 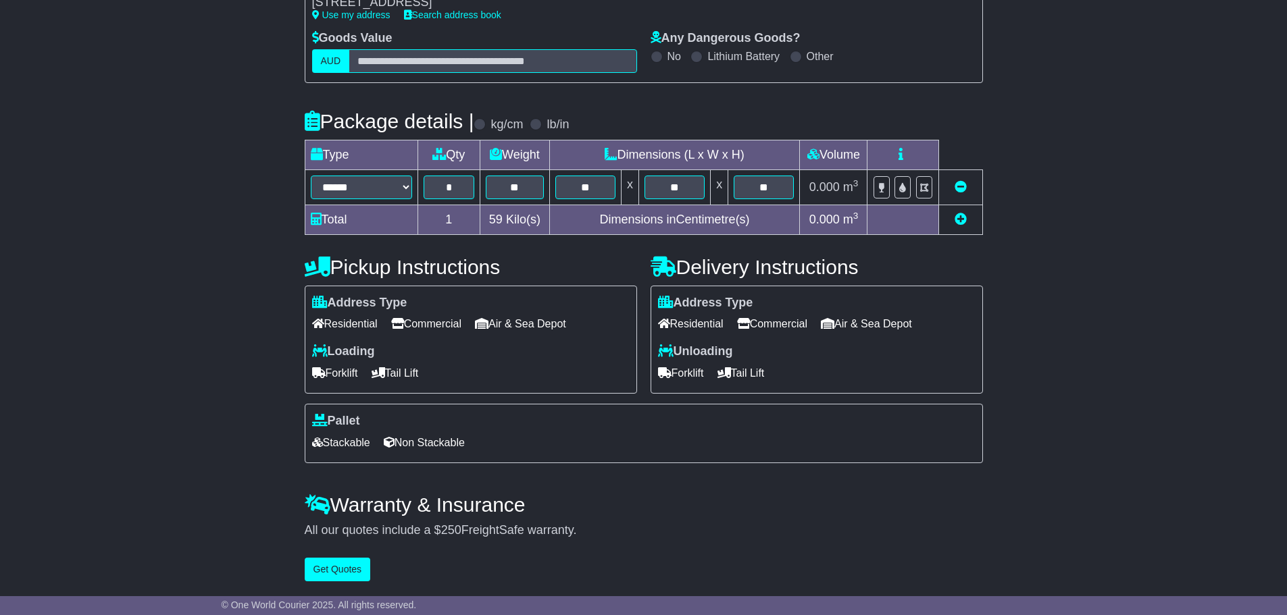 I want to click on div: All our quotes include a $ FreightSafe warranty., so click(x=644, y=531).